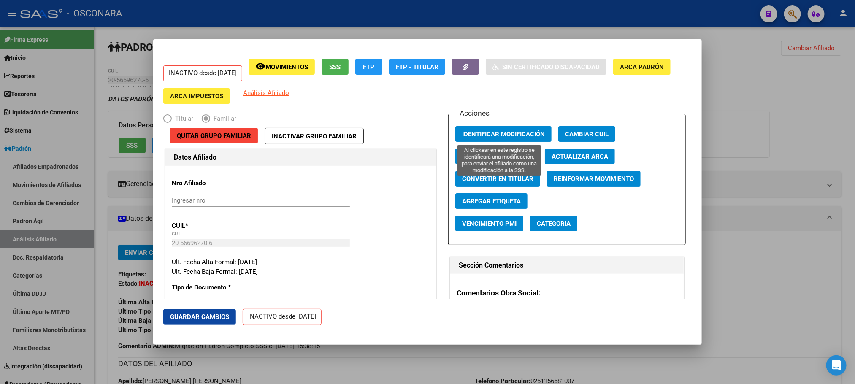 This screenshot has height=384, width=855. Describe the element at coordinates (546, 67) in the screenshot. I see `button: Sin Certificado Discapacidad` at that location.